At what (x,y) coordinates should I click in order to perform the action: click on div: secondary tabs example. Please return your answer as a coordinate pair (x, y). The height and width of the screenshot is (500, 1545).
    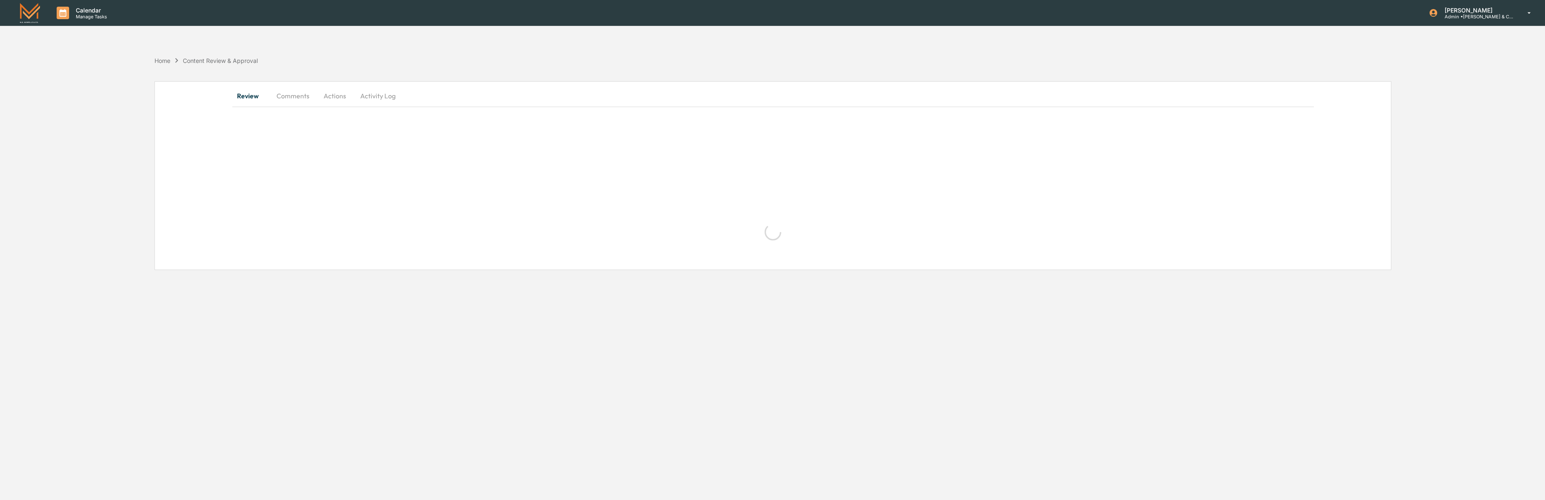
    Looking at the image, I should click on (773, 96).